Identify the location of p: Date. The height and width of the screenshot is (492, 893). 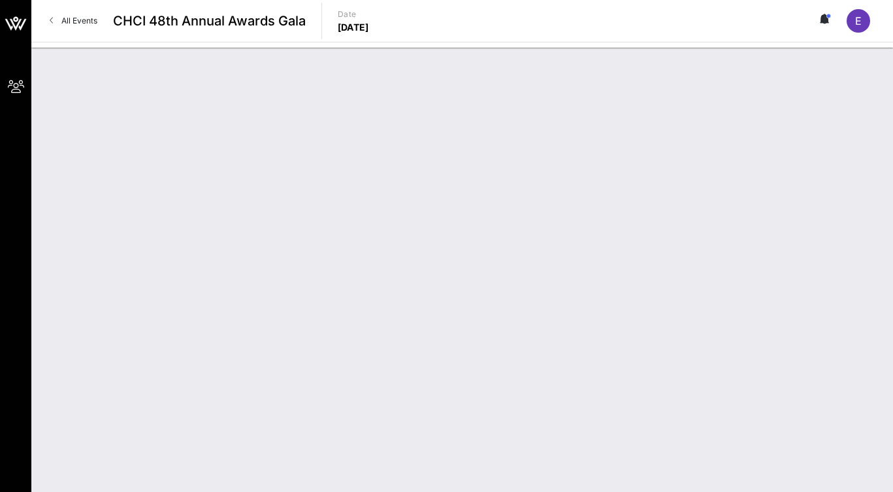
(353, 14).